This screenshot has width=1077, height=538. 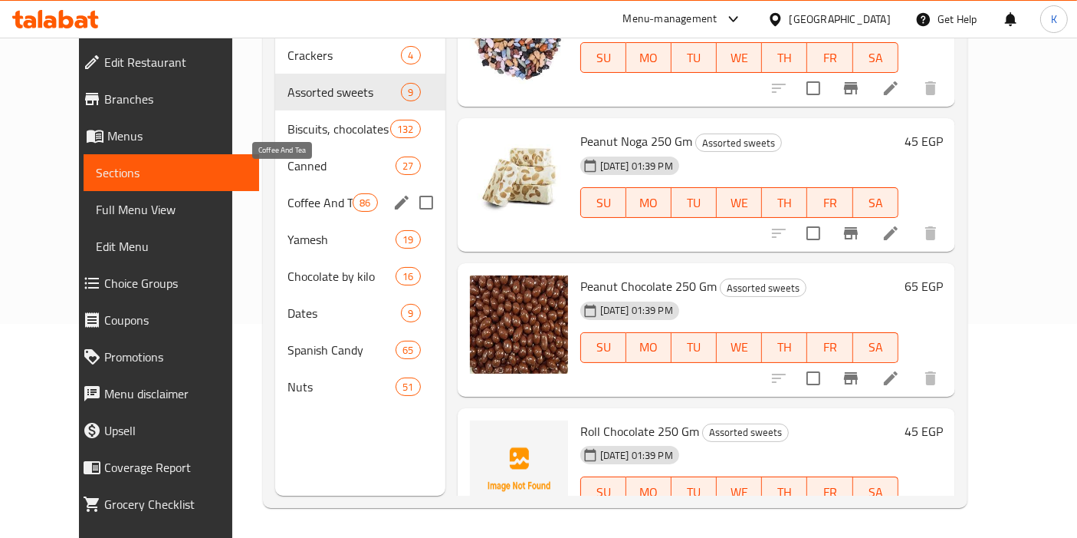 What do you see at coordinates (603, 492) in the screenshot?
I see `span: SU` at bounding box center [603, 492].